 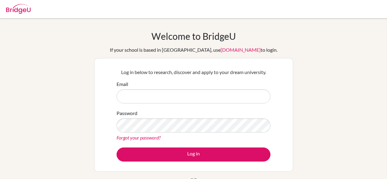 I want to click on h1: Welcome to BridgeU, so click(x=194, y=36).